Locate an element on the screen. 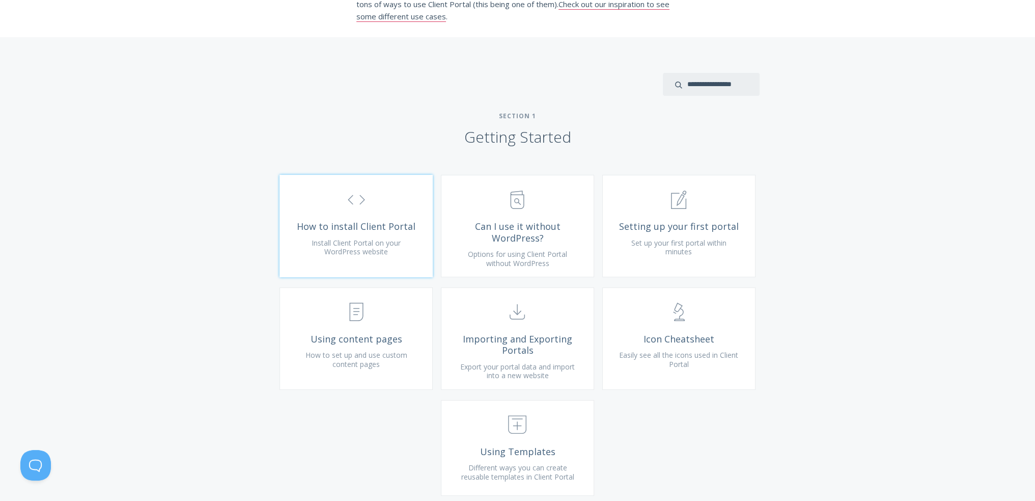 This screenshot has height=501, width=1035. span: Icon Cheatsheet is located at coordinates (679, 339).